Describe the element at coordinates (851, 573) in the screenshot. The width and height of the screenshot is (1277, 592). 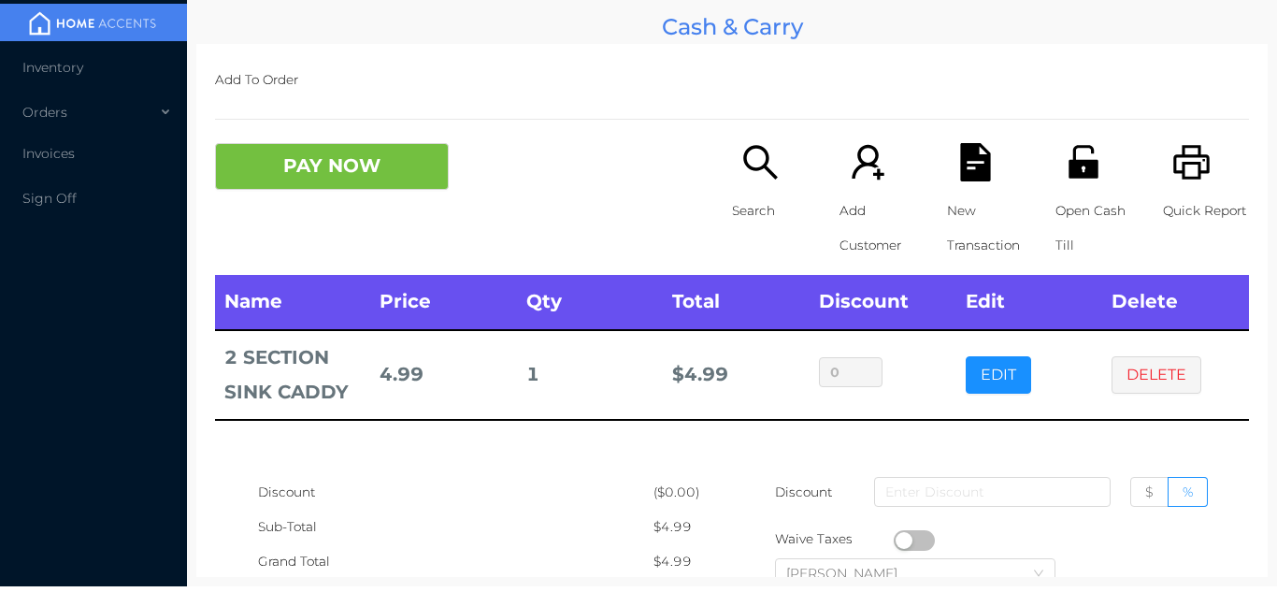
I see `div: Daljeet` at that location.